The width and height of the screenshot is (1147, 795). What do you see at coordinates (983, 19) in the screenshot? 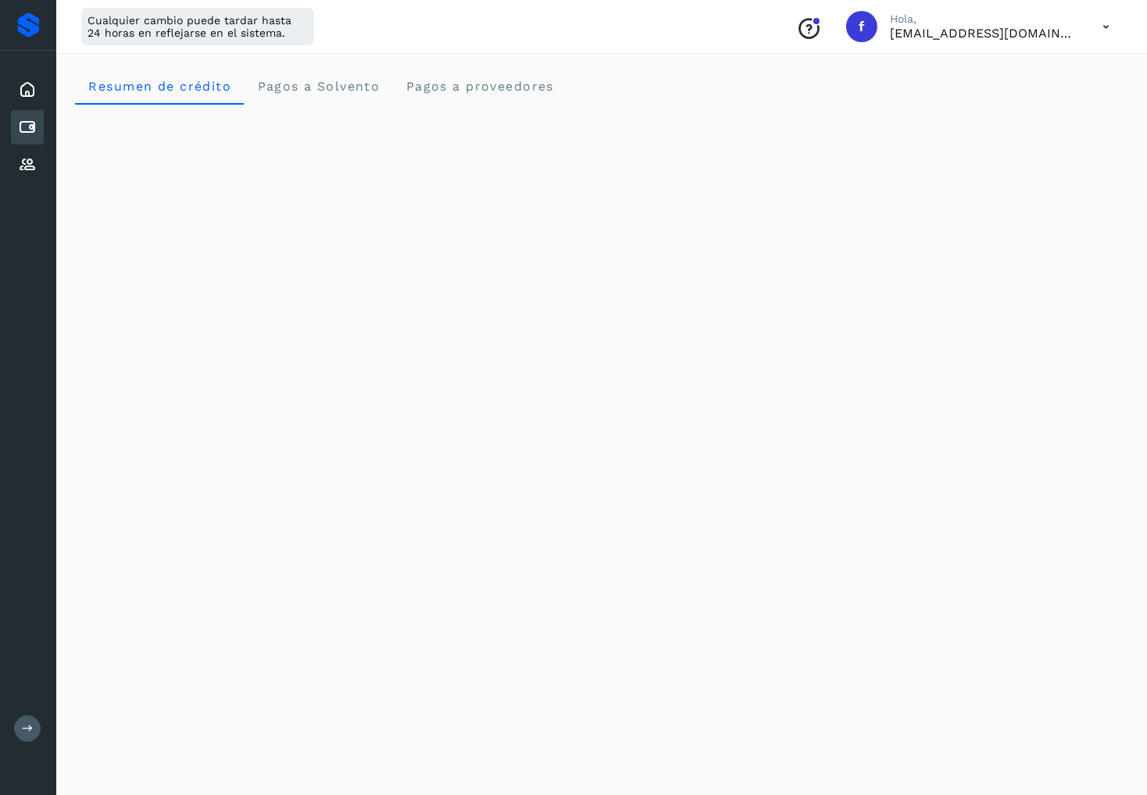
I see `p: Hola,` at bounding box center [983, 19].